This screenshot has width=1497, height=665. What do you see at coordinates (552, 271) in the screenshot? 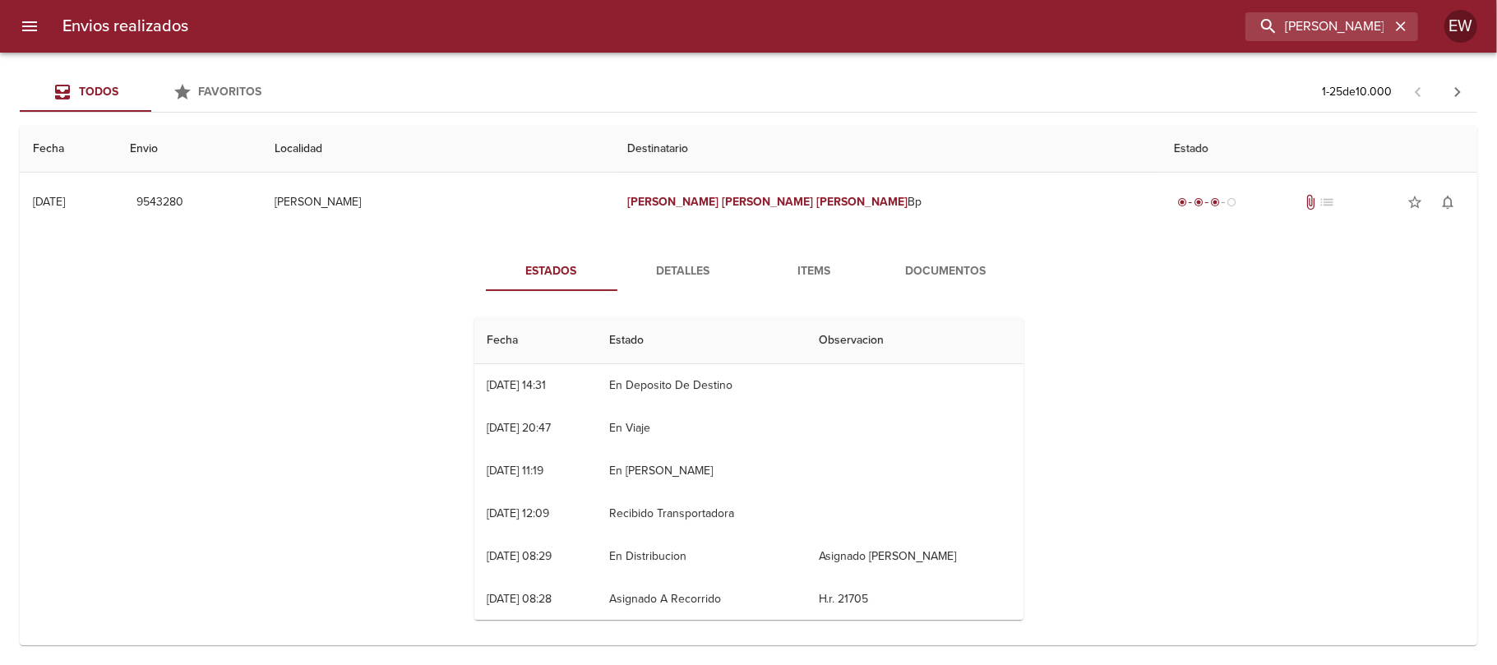
I see `span: Estados` at bounding box center [552, 271].